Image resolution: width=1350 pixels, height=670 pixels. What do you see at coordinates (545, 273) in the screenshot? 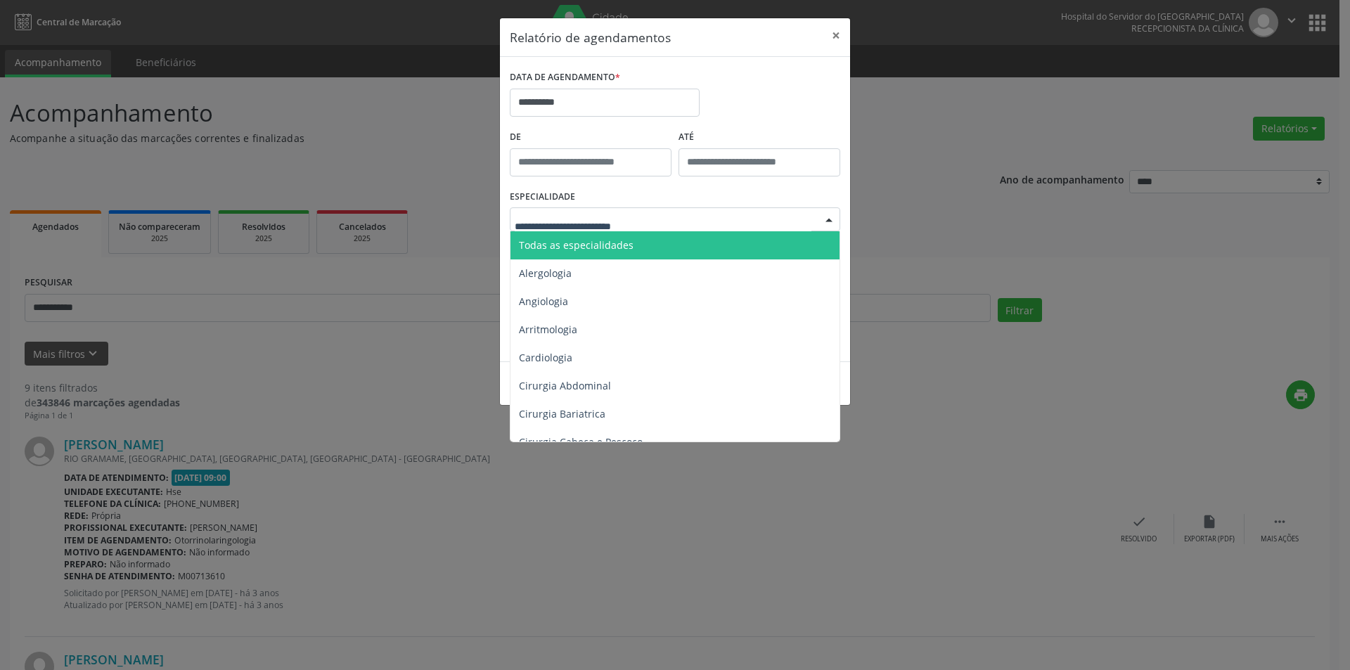
I see `span: Alergologia` at bounding box center [545, 273].